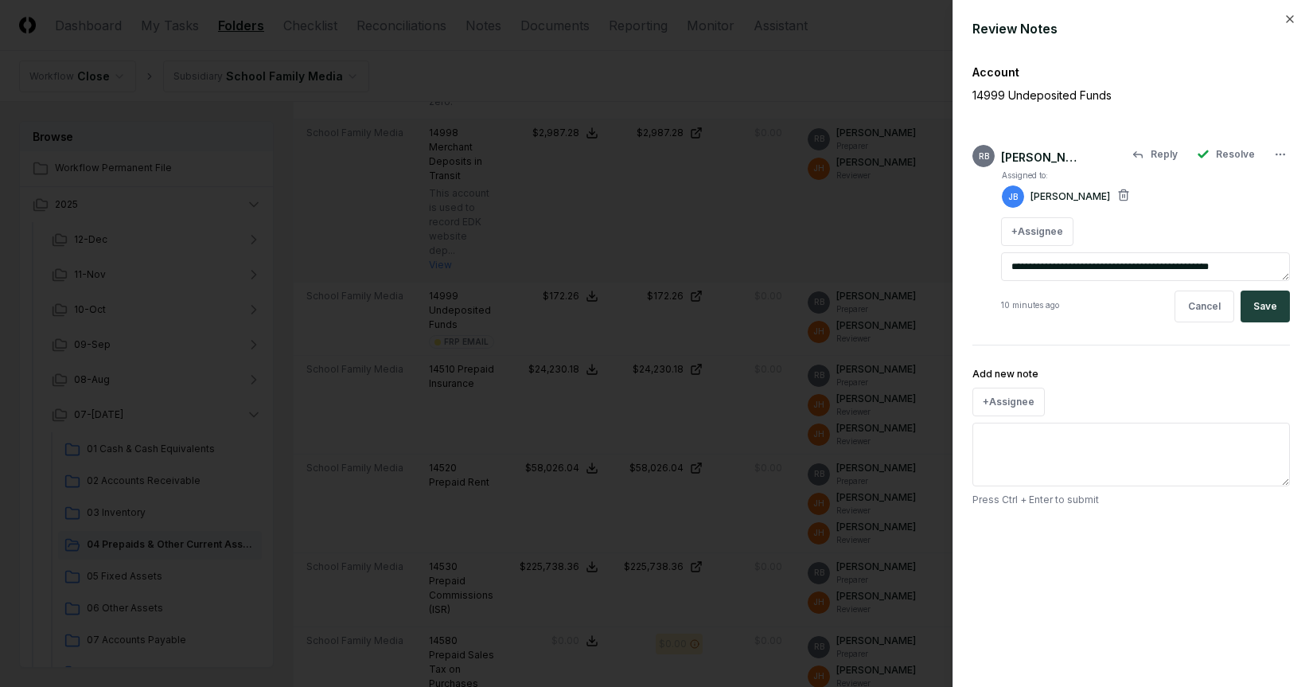 The width and height of the screenshot is (1309, 687). Describe the element at coordinates (1155, 154) in the screenshot. I see `button: Reply` at that location.